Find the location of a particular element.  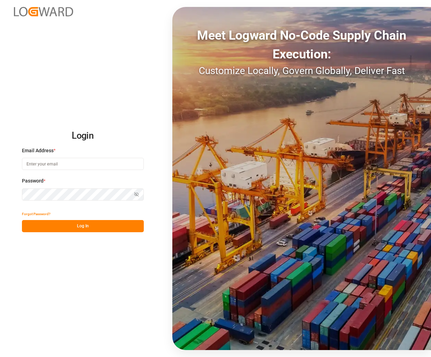

h2: Login is located at coordinates (83, 136).